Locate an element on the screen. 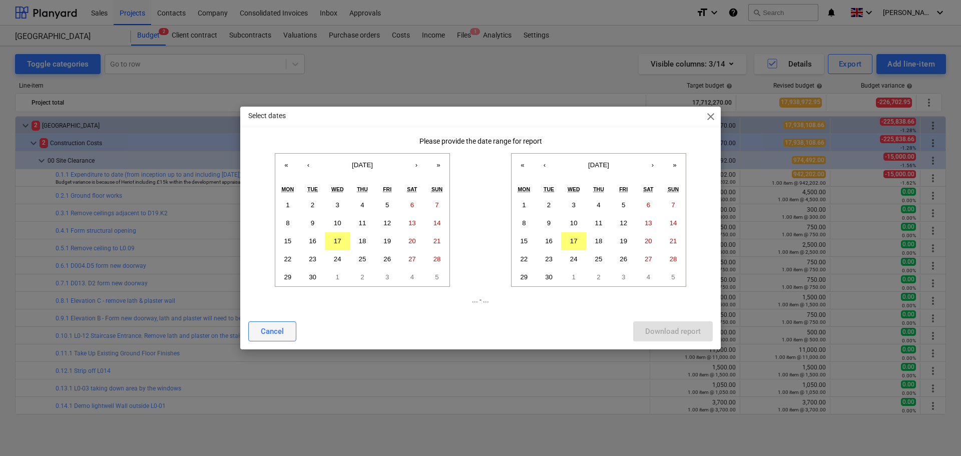 The width and height of the screenshot is (961, 456). button: 5 September 2025 is located at coordinates (387, 205).